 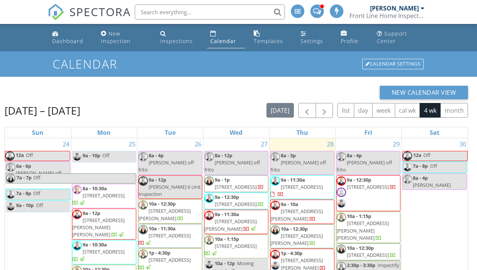 I want to click on img: default-user-f0147aede5fd5fa78ca7ade42f37bd4542148d508eef1c3d3ea960f66861d68b.jpg, so click(x=341, y=192).